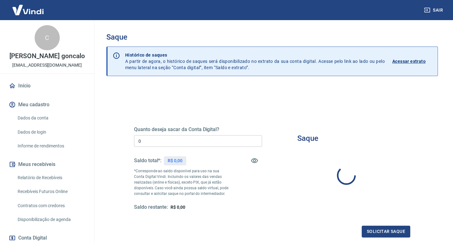 The width and height of the screenshot is (453, 243). Describe the element at coordinates (47, 86) in the screenshot. I see `a: Início` at that location.